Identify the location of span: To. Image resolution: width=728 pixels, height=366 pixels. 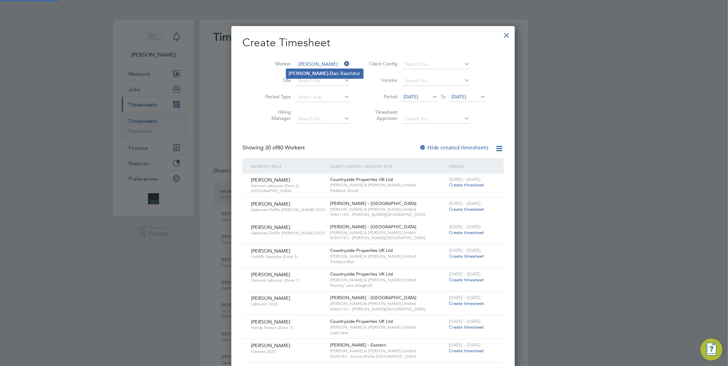
(444, 97).